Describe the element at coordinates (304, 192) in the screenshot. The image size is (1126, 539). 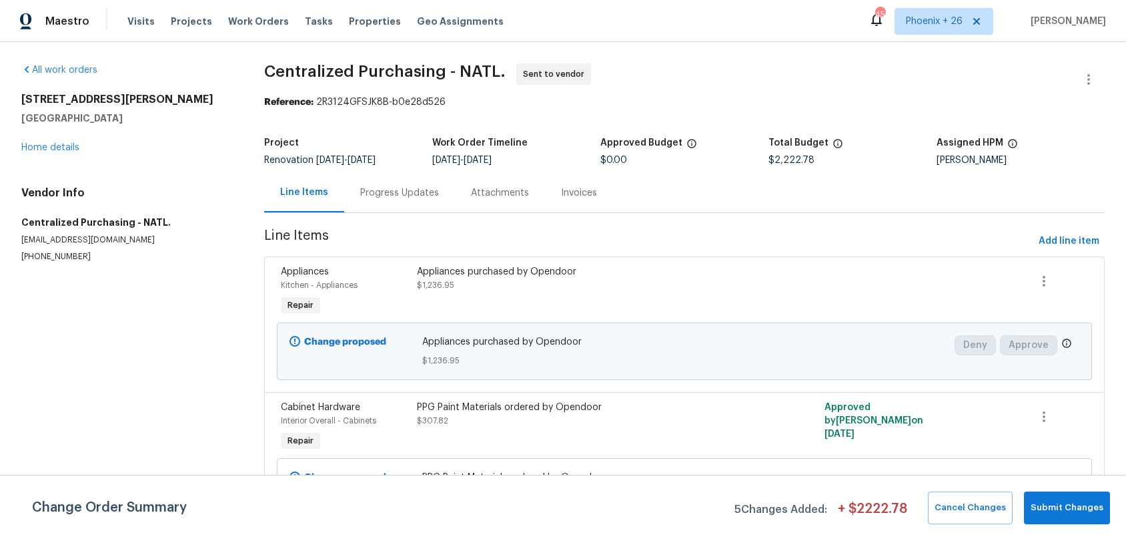
I see `div: Line Items` at that location.